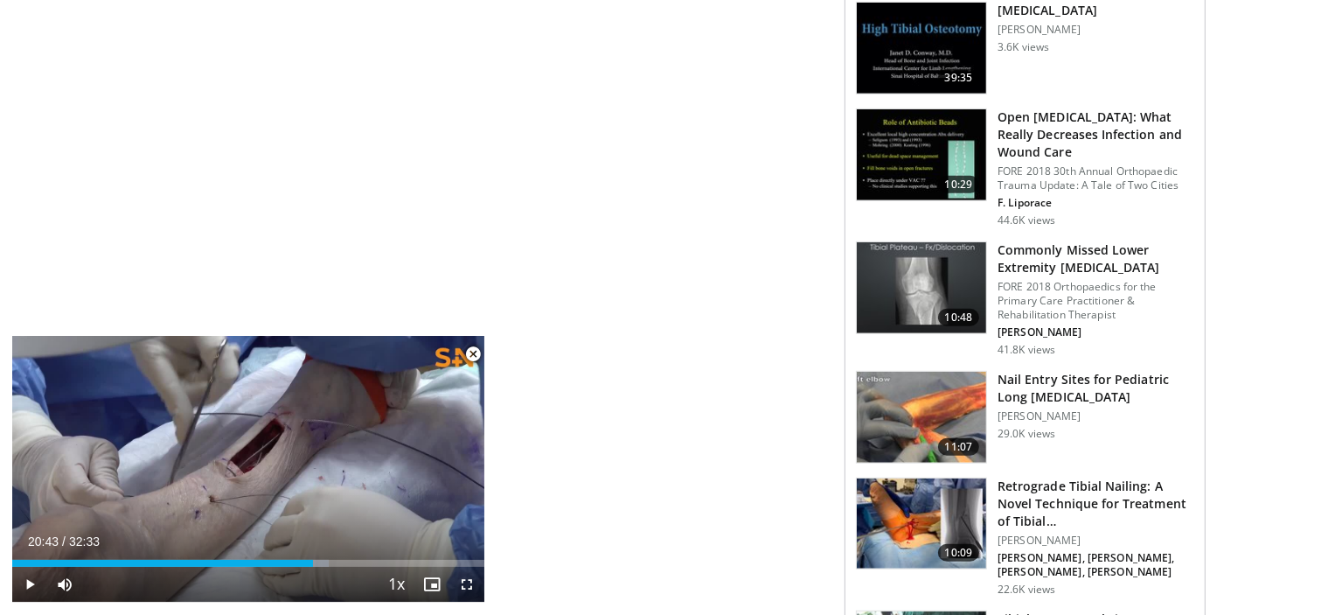  Describe the element at coordinates (248, 469) in the screenshot. I see `video-js: Video Player` at that location.